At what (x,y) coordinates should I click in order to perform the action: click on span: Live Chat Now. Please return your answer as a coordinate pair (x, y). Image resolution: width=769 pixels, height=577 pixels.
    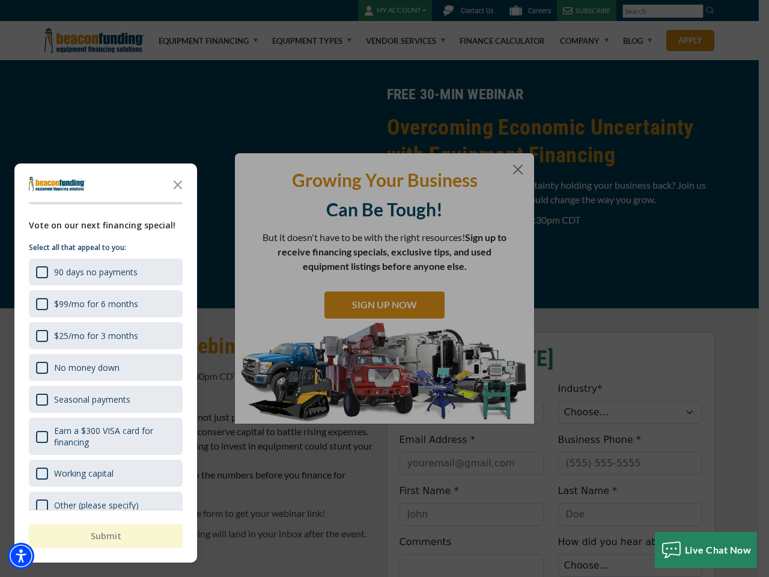
    Looking at the image, I should click on (718, 549).